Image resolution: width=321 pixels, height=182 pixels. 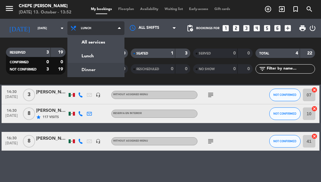 I want to click on span: print, so click(x=303, y=28).